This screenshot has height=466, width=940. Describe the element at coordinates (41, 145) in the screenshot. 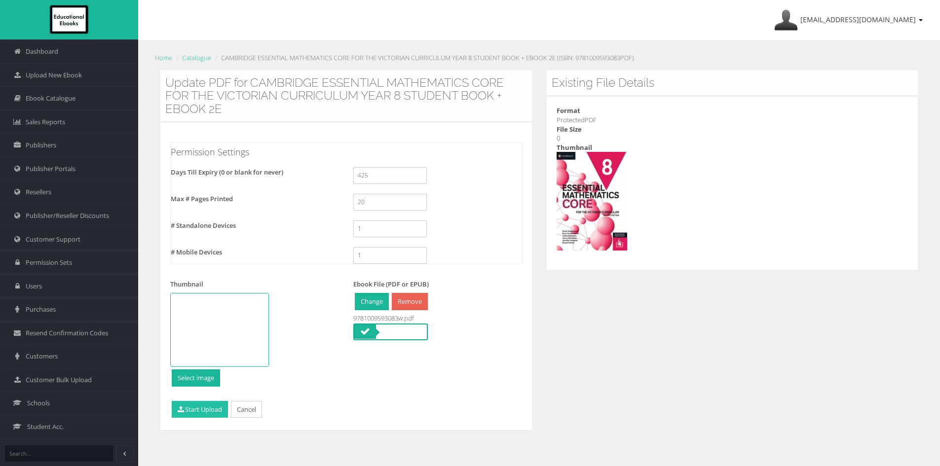

I see `span: Publishers` at that location.